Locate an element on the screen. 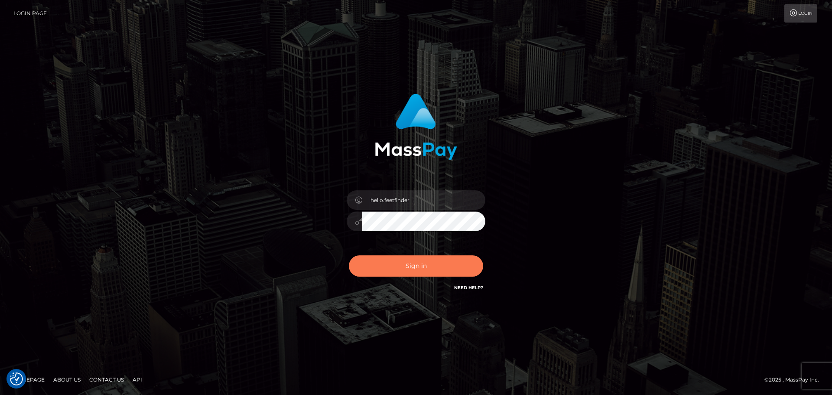 The width and height of the screenshot is (832, 395). a: Login Page is located at coordinates (30, 13).